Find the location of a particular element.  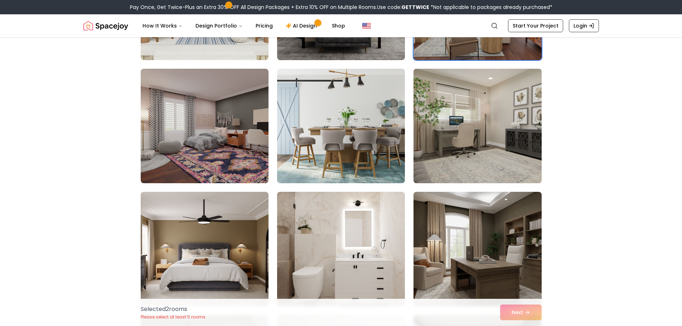

img: Room room-16 is located at coordinates (205, 126).